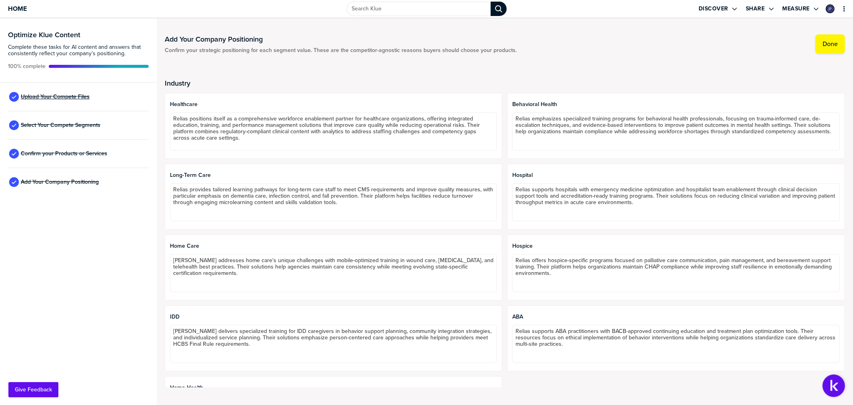  I want to click on a: Edit Profile, so click(830, 9).